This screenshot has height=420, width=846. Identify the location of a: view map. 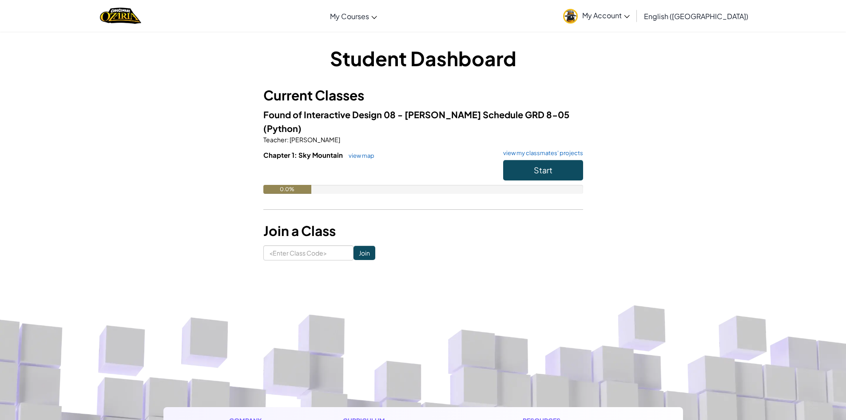
(359, 155).